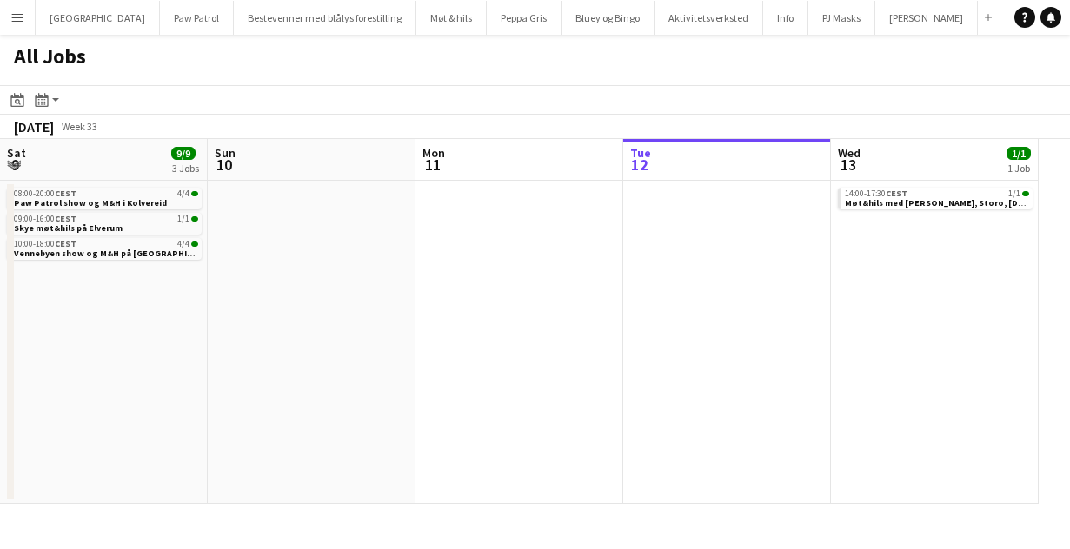 This screenshot has width=1070, height=549. What do you see at coordinates (451, 17) in the screenshot?
I see `button: Møt & hils` at bounding box center [451, 17].